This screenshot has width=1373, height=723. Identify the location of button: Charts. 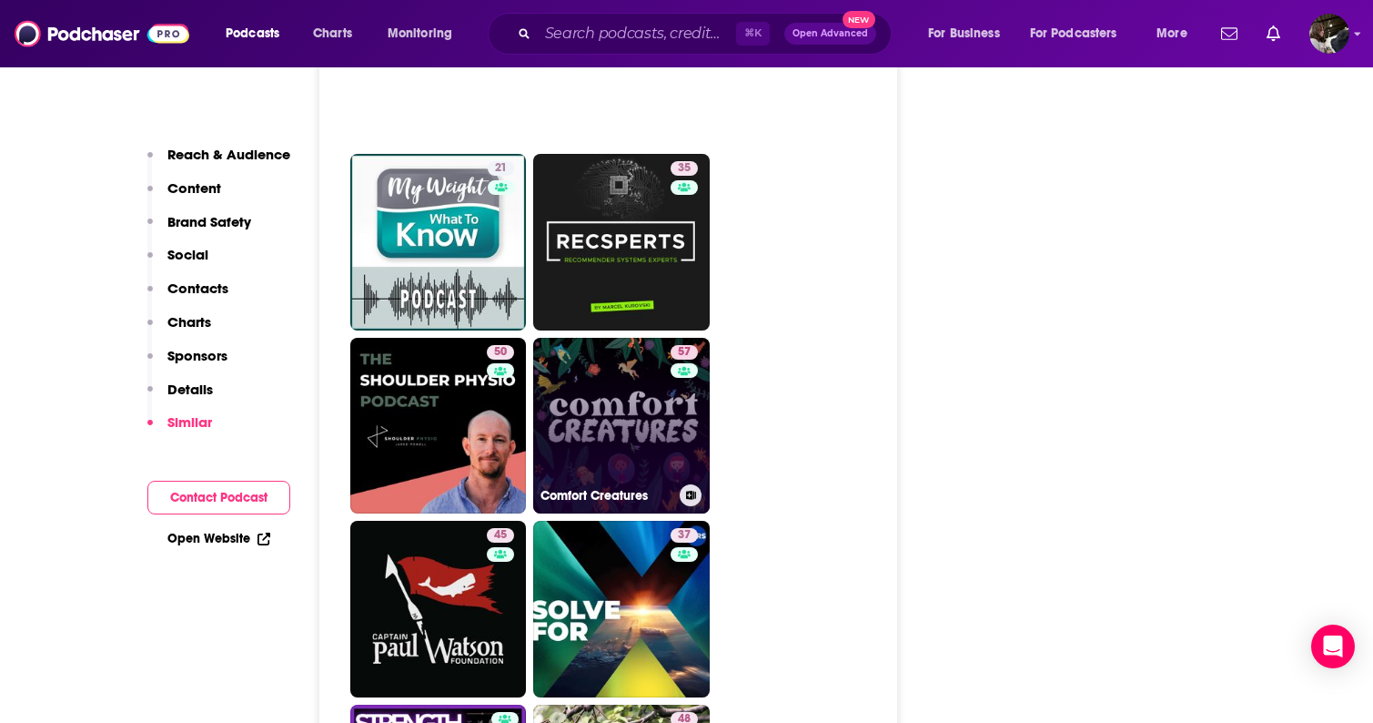
(179, 329).